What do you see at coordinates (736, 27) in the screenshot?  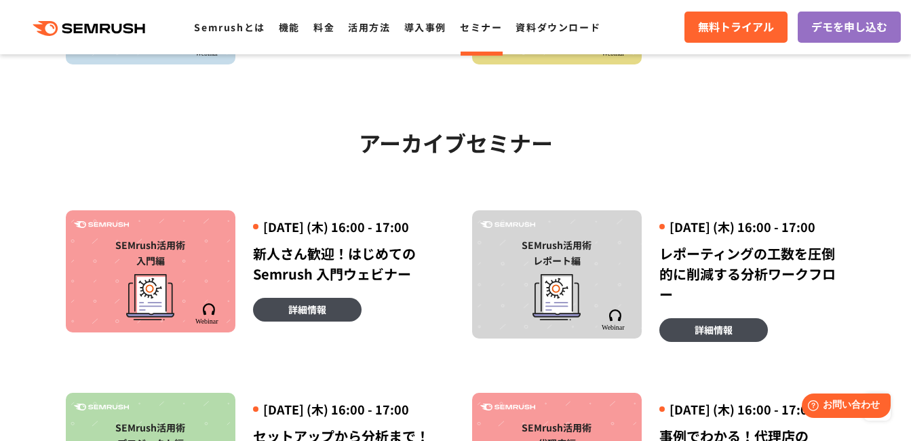 I see `a: 無料トライアル` at bounding box center [736, 27].